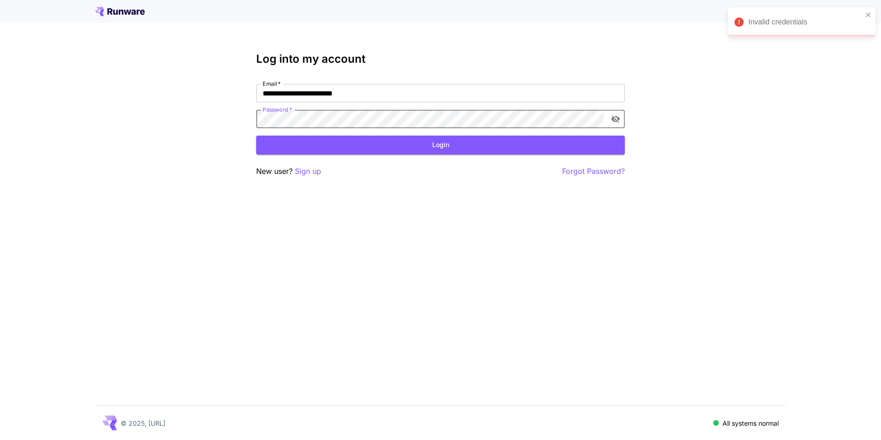  What do you see at coordinates (869, 15) in the screenshot?
I see `button: close` at bounding box center [869, 15].